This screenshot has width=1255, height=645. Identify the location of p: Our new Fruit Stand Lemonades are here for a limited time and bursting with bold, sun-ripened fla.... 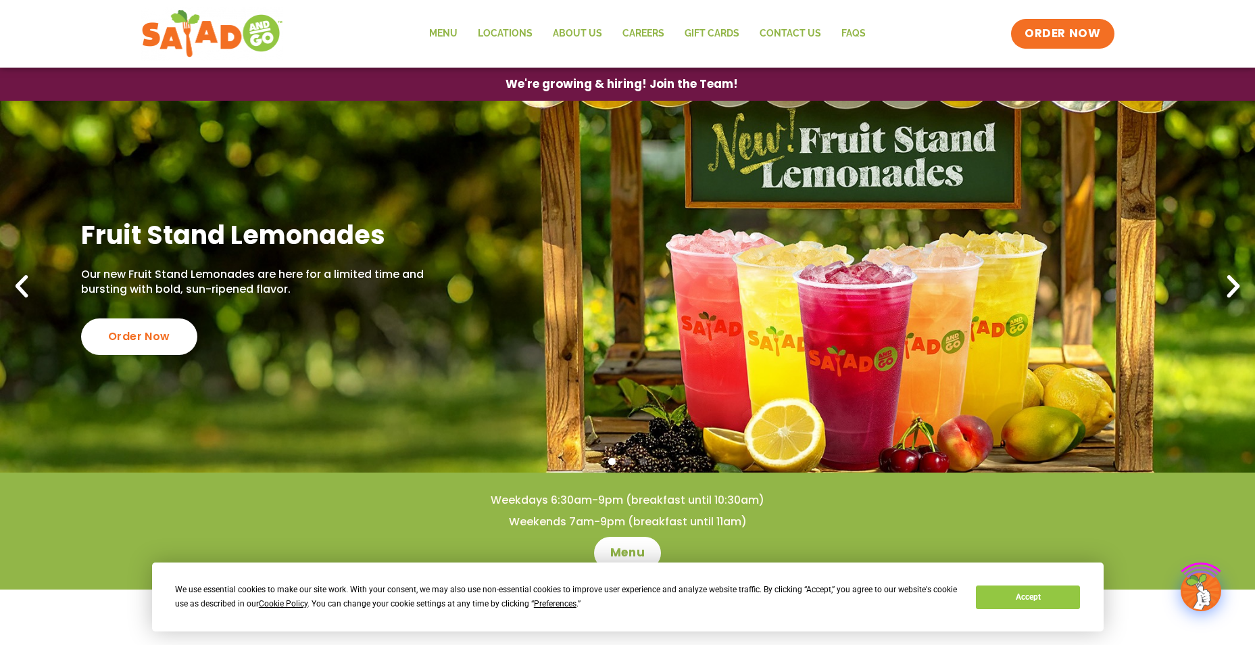
(274, 282).